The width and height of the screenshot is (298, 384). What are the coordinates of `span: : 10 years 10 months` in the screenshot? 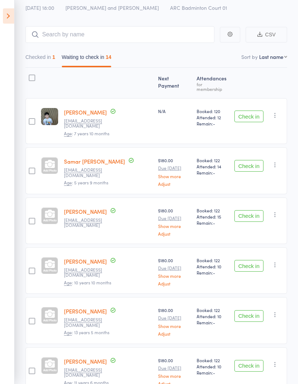 It's located at (88, 282).